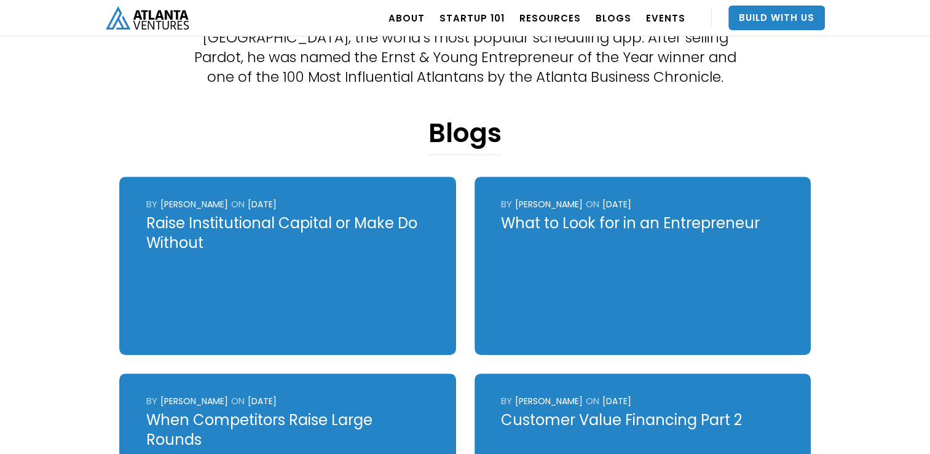 This screenshot has height=454, width=930. What do you see at coordinates (666, 18) in the screenshot?
I see `a: EVENTS` at bounding box center [666, 18].